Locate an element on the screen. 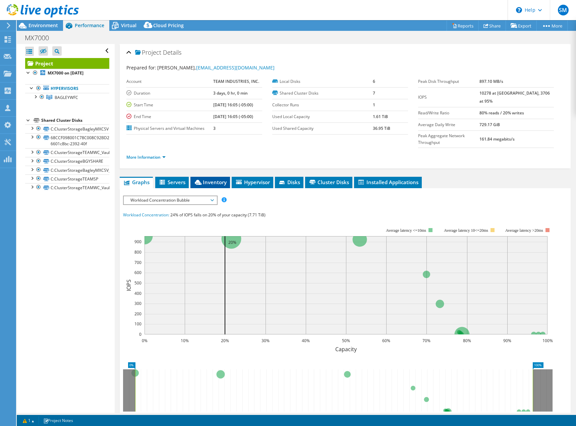 The image size is (576, 426). label: Local Disks is located at coordinates (322, 81).